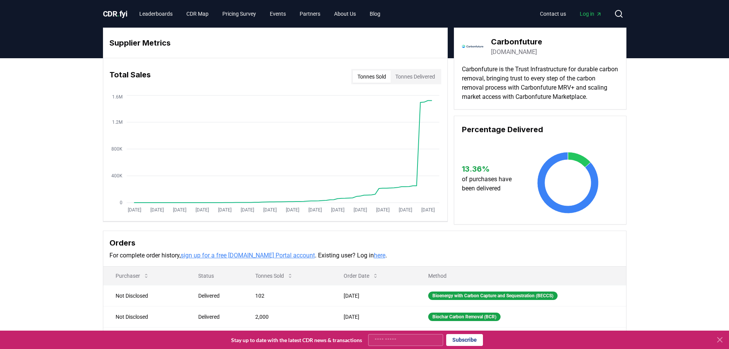  What do you see at coordinates (380, 255) in the screenshot?
I see `a: here` at bounding box center [380, 255].